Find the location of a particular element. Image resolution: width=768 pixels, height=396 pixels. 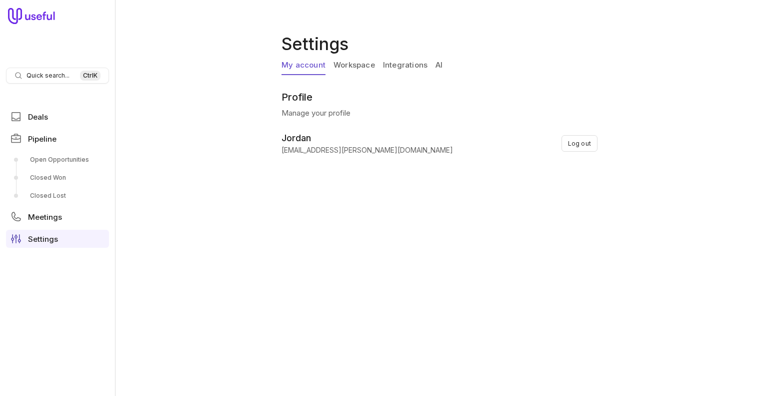

a: Closed Lost is located at coordinates (58, 196).